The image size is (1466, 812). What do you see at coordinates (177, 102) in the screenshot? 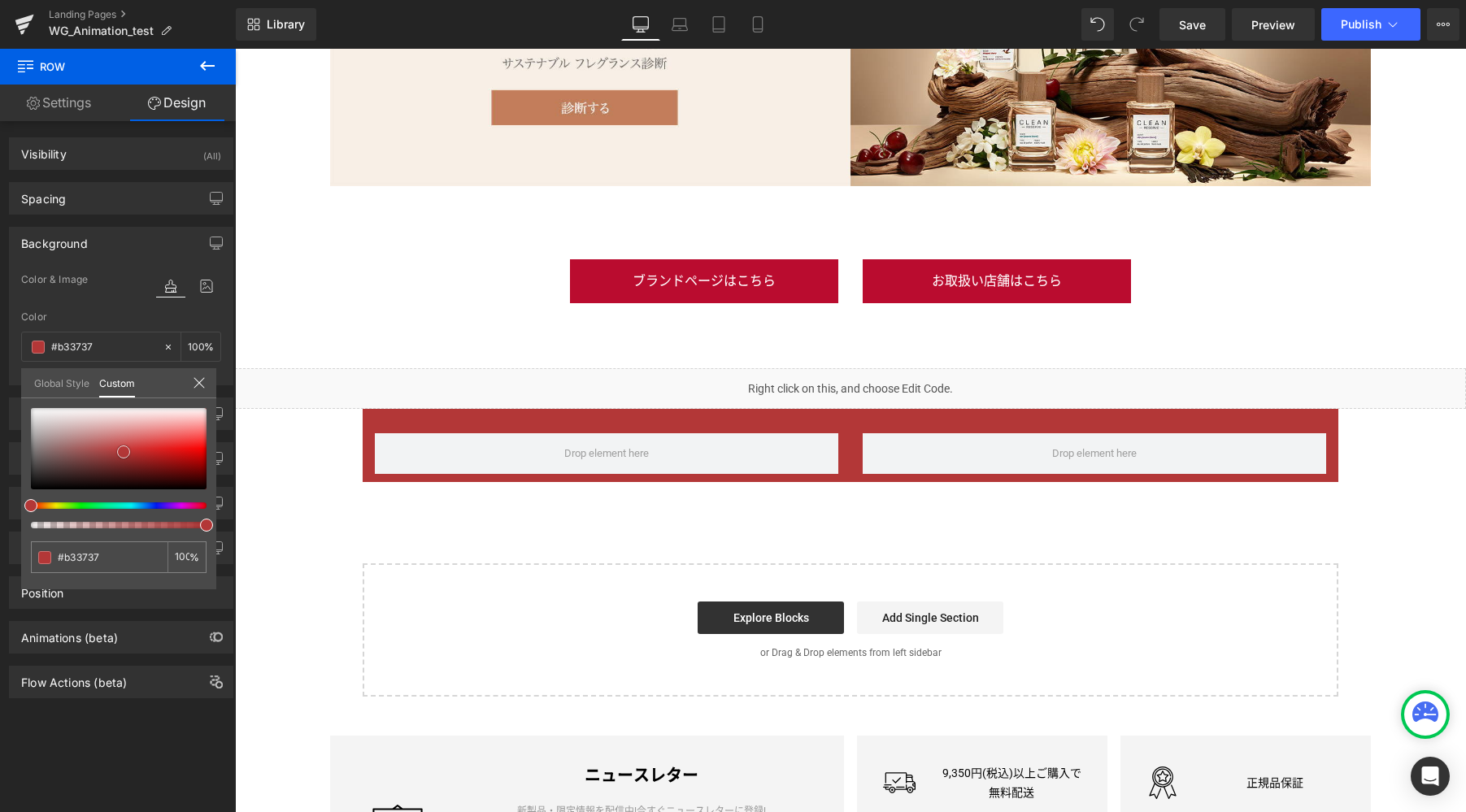
I see `a: Design` at bounding box center [177, 102].